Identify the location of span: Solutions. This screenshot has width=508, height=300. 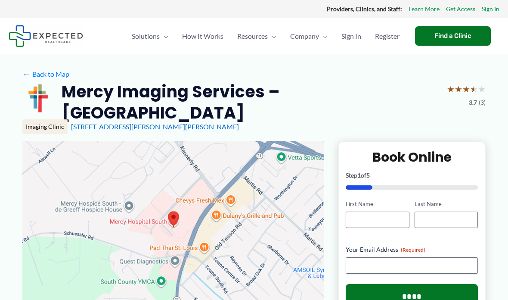
(146, 36).